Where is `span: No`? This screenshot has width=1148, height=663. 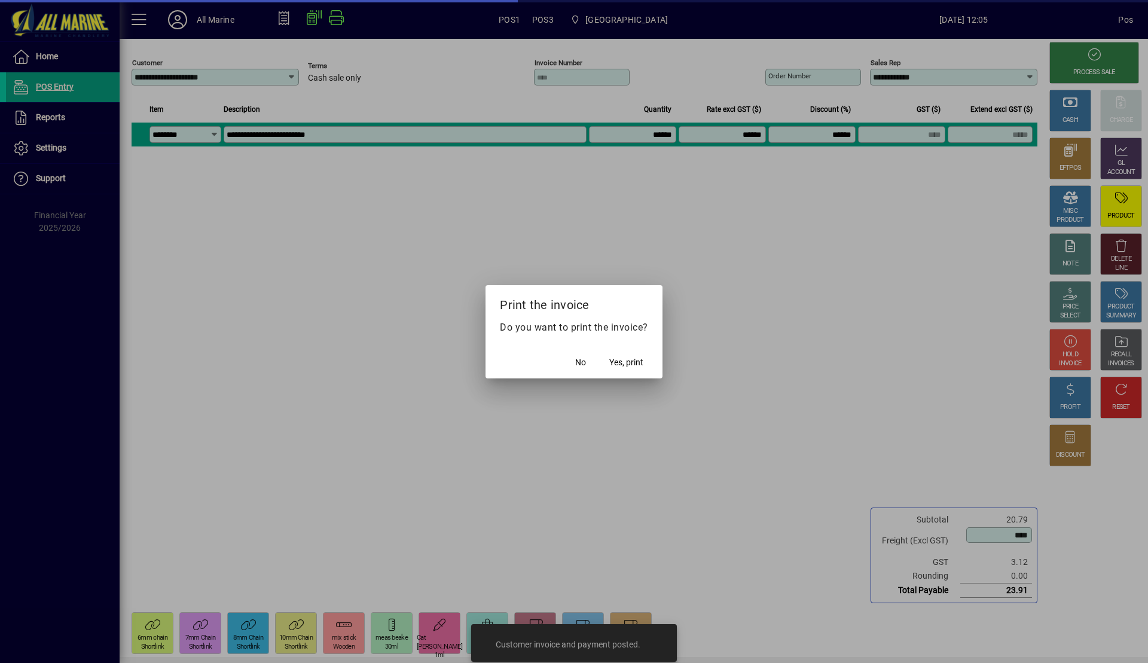
span: No is located at coordinates (580, 362).